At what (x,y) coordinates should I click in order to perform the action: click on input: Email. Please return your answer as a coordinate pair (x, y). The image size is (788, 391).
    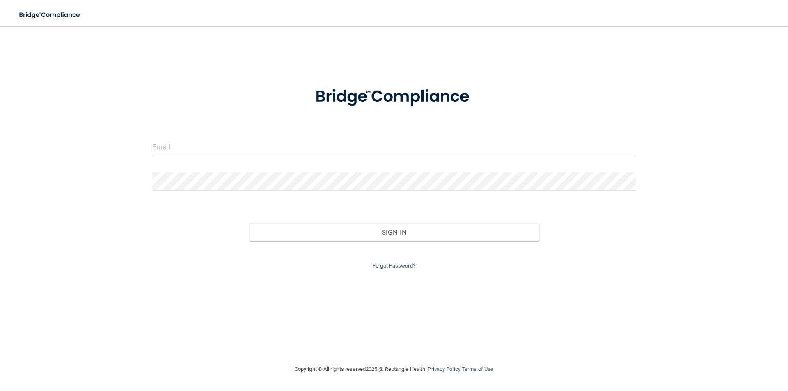
    Looking at the image, I should click on (394, 147).